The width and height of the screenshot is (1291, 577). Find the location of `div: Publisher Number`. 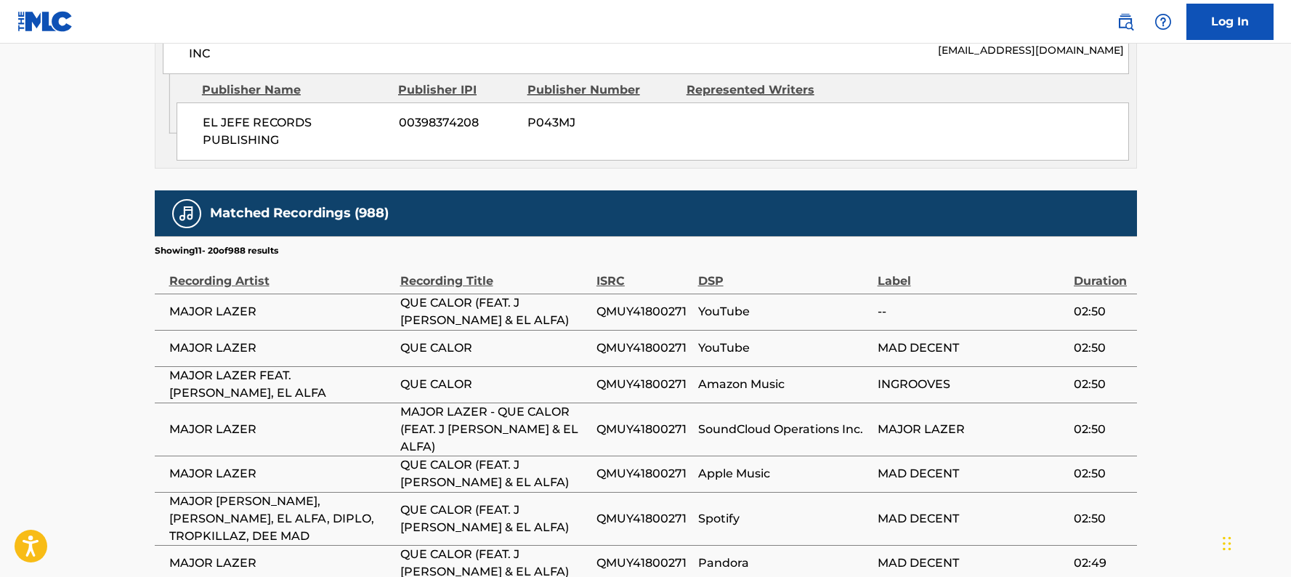

div: Publisher Number is located at coordinates (601, 90).